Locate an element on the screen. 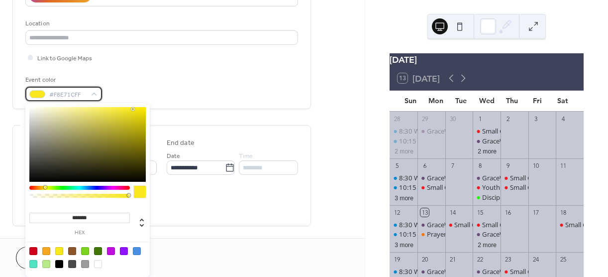  div: #FFFFFF is located at coordinates (98, 264).